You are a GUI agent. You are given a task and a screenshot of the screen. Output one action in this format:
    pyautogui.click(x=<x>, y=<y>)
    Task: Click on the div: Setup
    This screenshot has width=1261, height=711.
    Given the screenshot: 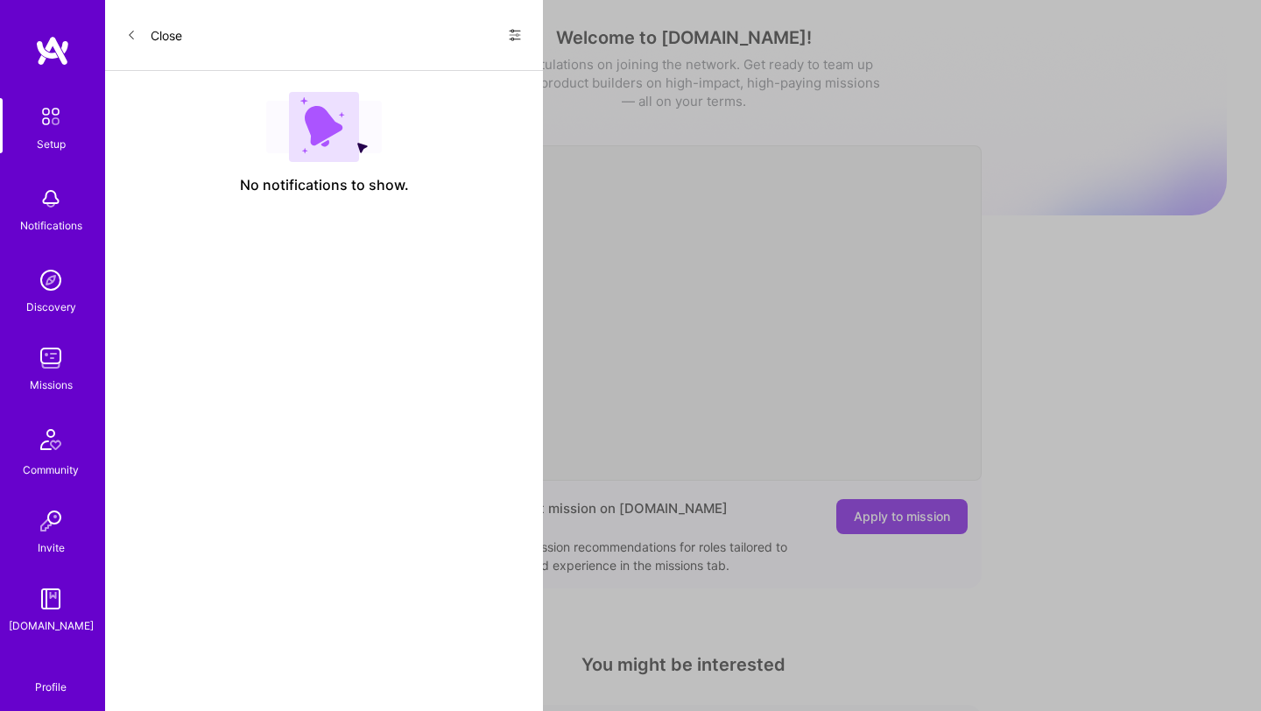 What is the action you would take?
    pyautogui.click(x=51, y=144)
    